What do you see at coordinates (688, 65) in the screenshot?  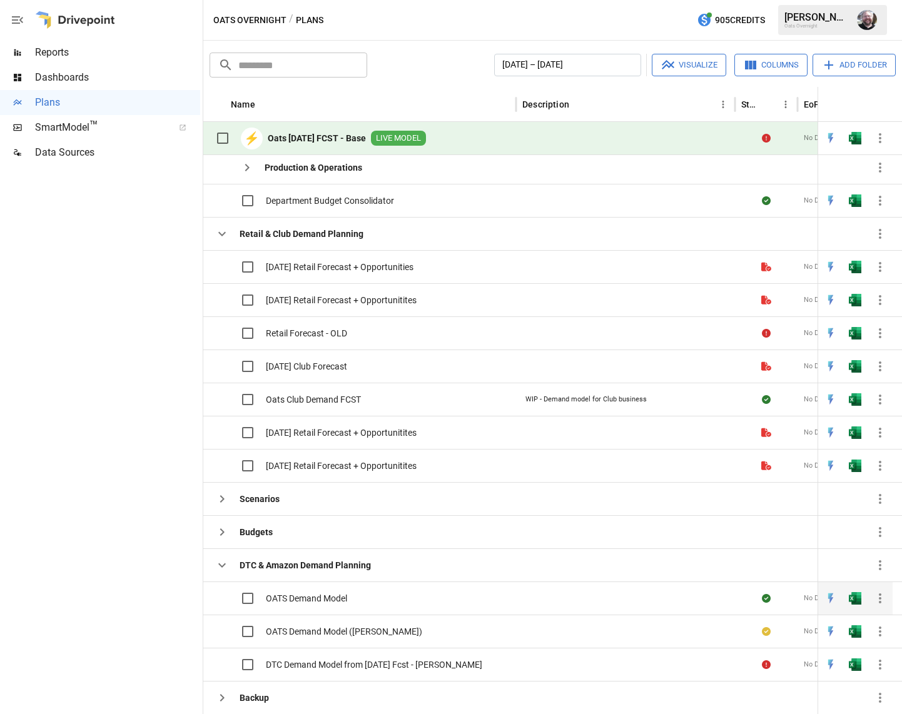 I see `button: Visualize` at bounding box center [688, 65].